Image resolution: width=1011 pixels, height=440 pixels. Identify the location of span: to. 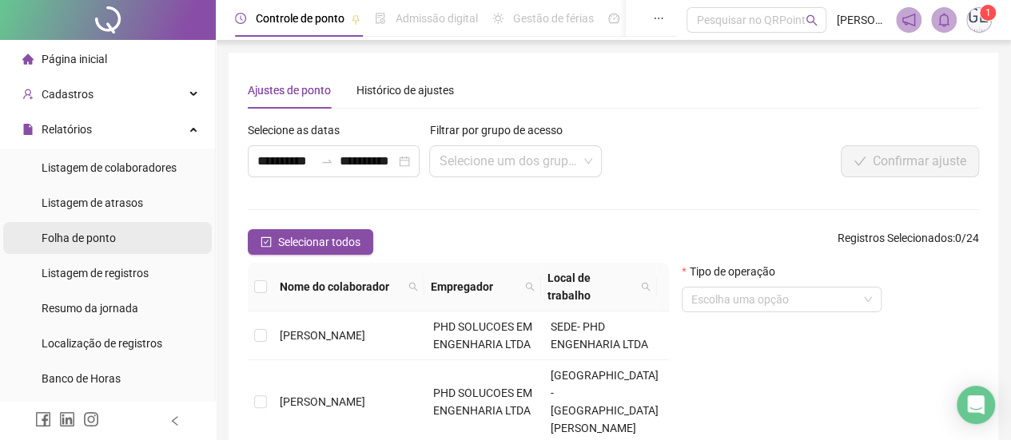
(327, 161).